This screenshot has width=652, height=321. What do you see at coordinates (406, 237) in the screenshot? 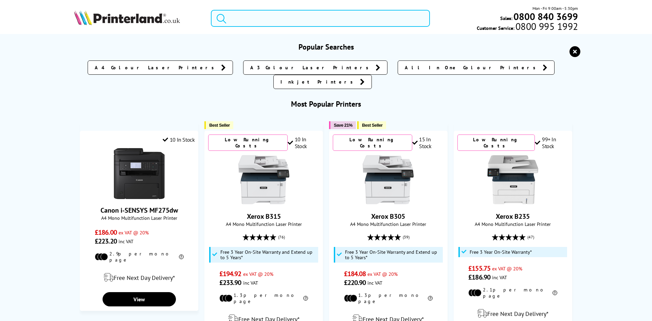
I see `span: (39)` at bounding box center [406, 237].